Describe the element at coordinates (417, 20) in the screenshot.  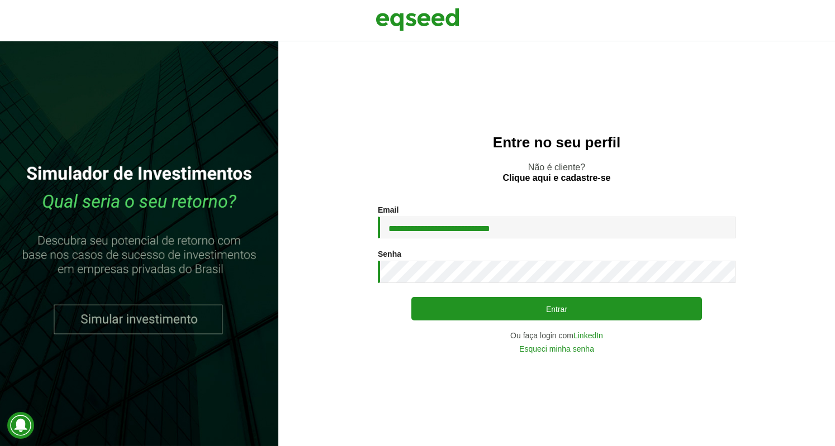
I see `img: EqSeed Logo` at that location.